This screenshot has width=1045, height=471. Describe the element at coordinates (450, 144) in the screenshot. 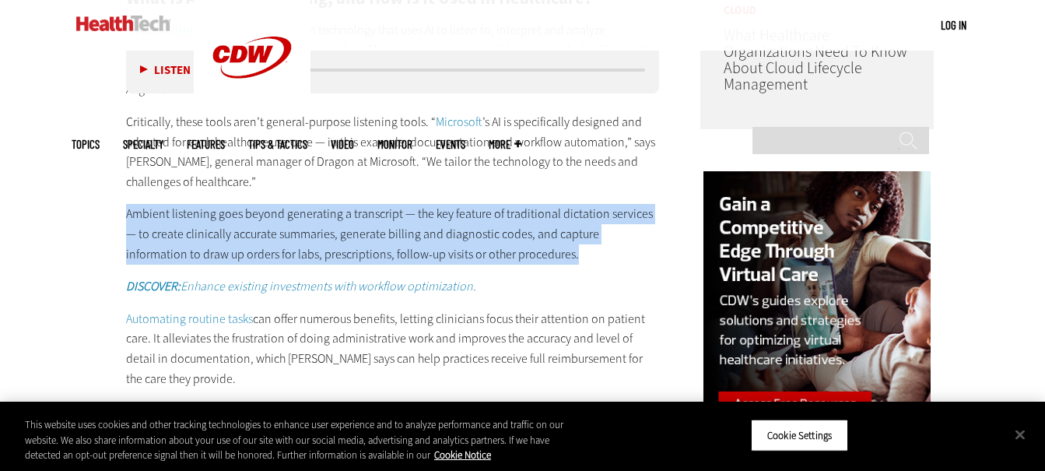

I see `a: Events` at that location.